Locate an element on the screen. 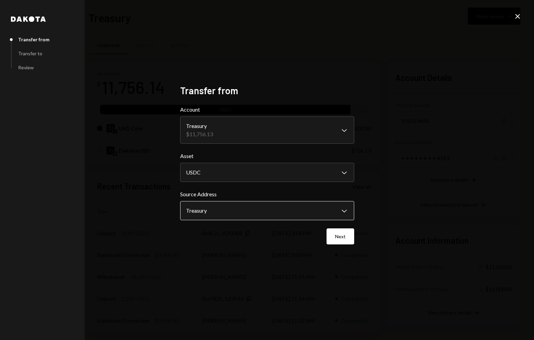 This screenshot has height=340, width=534. label: Account is located at coordinates (267, 110).